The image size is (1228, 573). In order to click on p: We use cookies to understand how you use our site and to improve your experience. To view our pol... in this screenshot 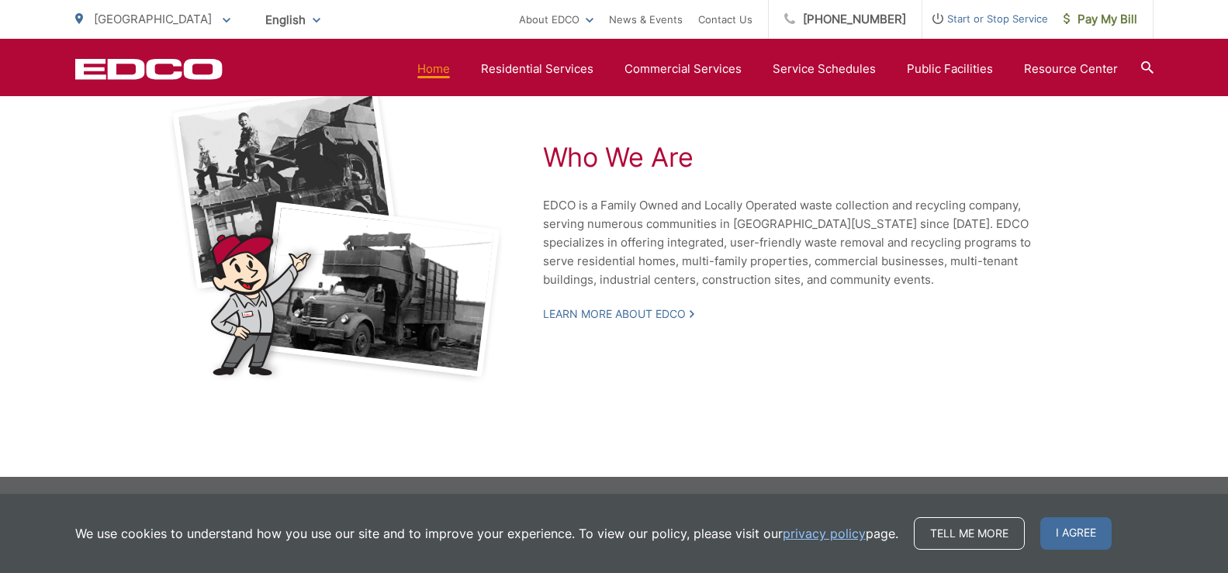, I will do `click(486, 534)`.